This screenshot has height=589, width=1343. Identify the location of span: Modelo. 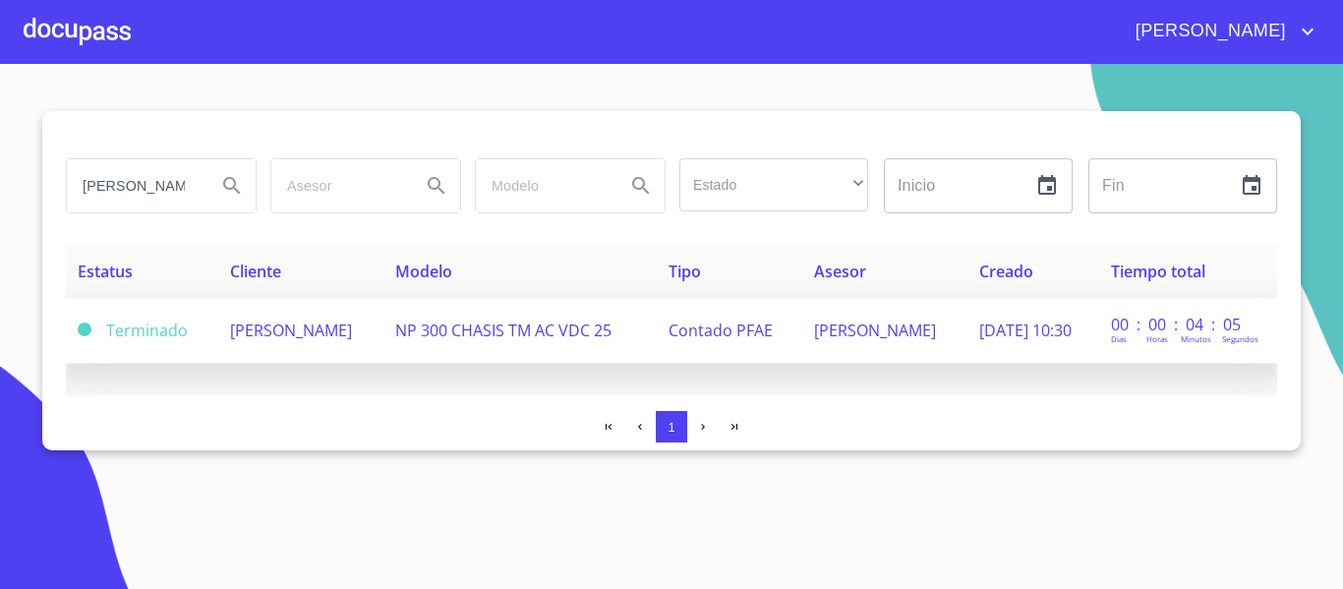
(424, 271).